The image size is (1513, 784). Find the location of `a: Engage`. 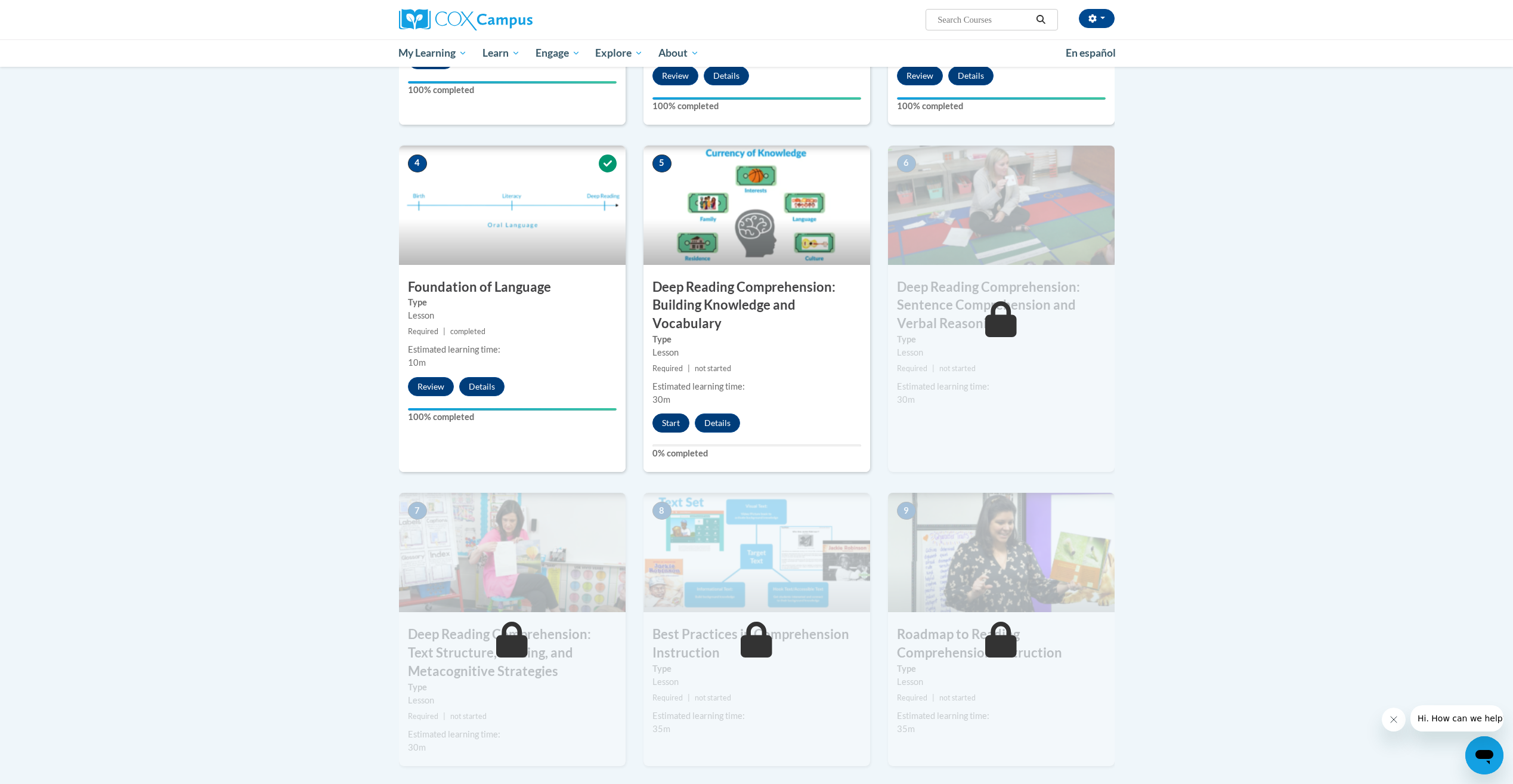

a: Engage is located at coordinates (558, 53).